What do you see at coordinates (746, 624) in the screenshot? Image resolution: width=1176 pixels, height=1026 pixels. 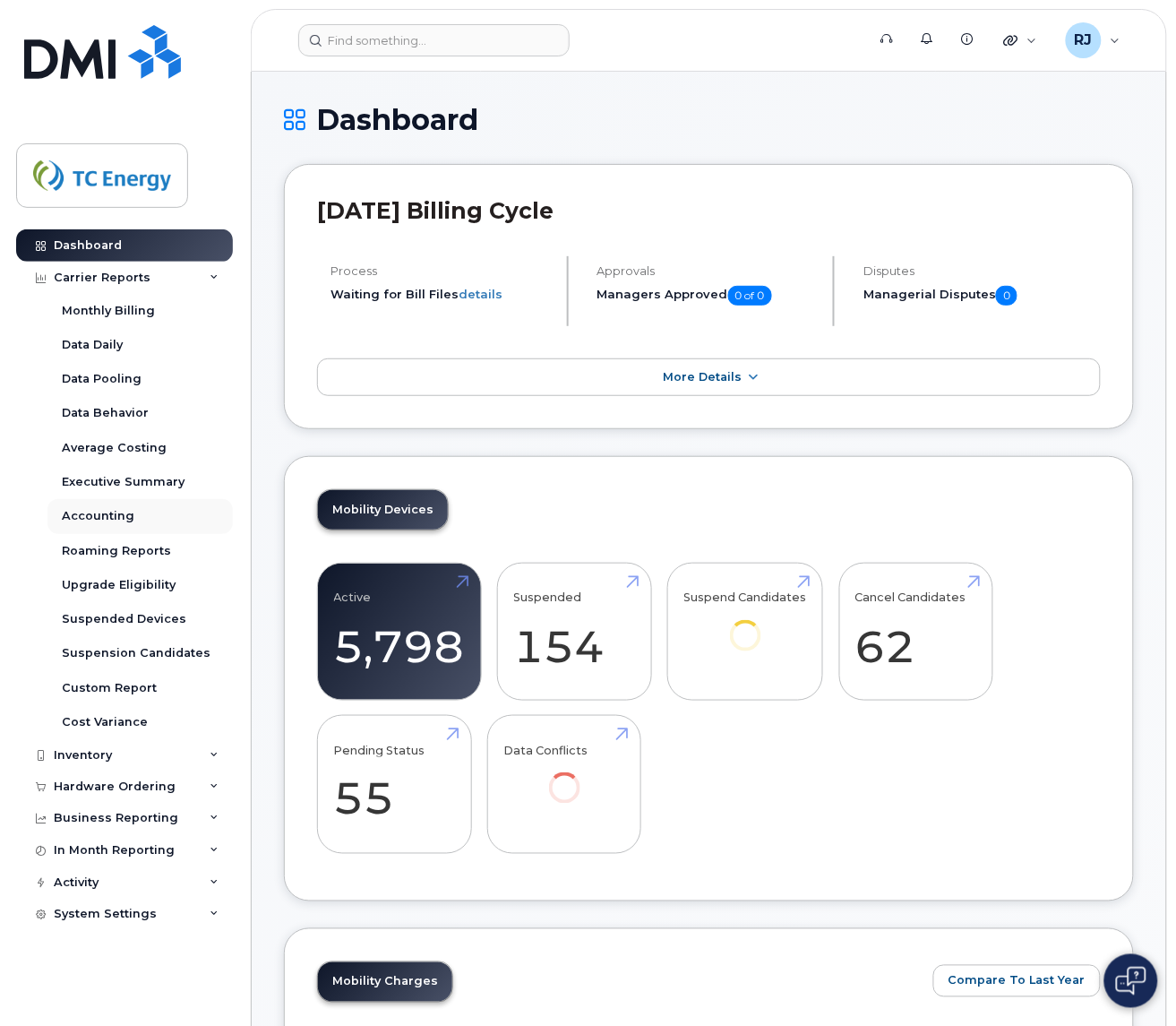 I see `a: Suspend Candidates` at bounding box center [746, 624].